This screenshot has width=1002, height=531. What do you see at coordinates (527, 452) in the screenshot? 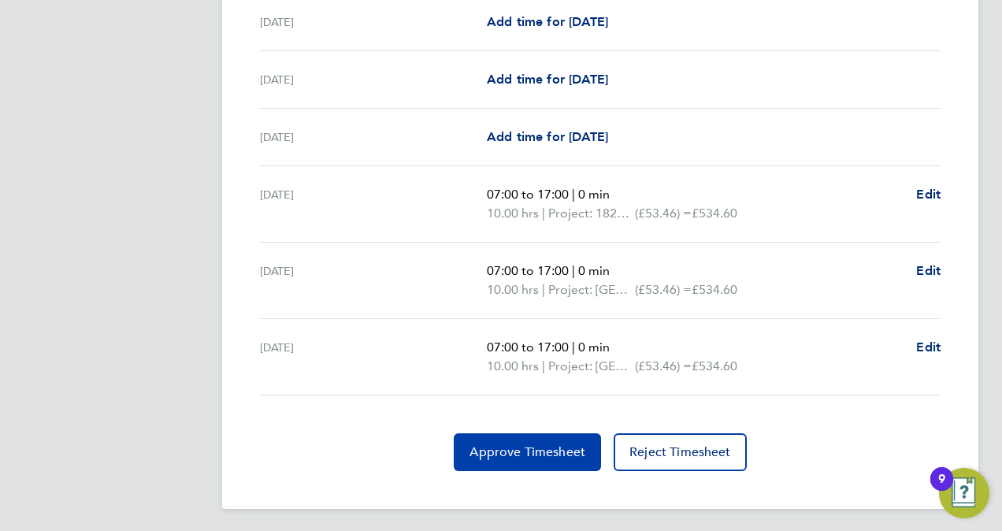
I see `button: Approve Timesheet` at bounding box center [527, 452].